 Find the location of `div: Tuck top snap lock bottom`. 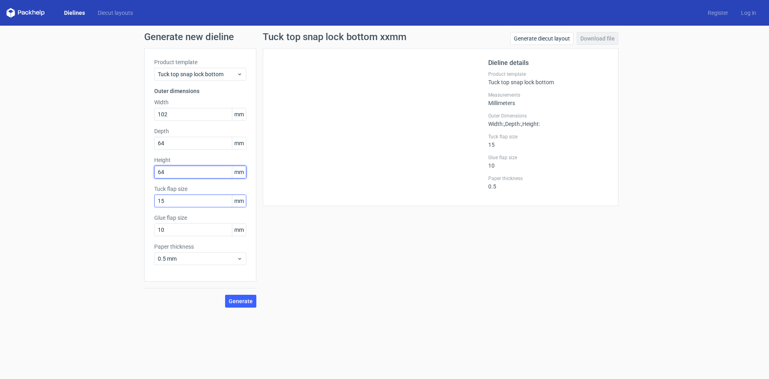

div: Tuck top snap lock bottom is located at coordinates (549, 78).